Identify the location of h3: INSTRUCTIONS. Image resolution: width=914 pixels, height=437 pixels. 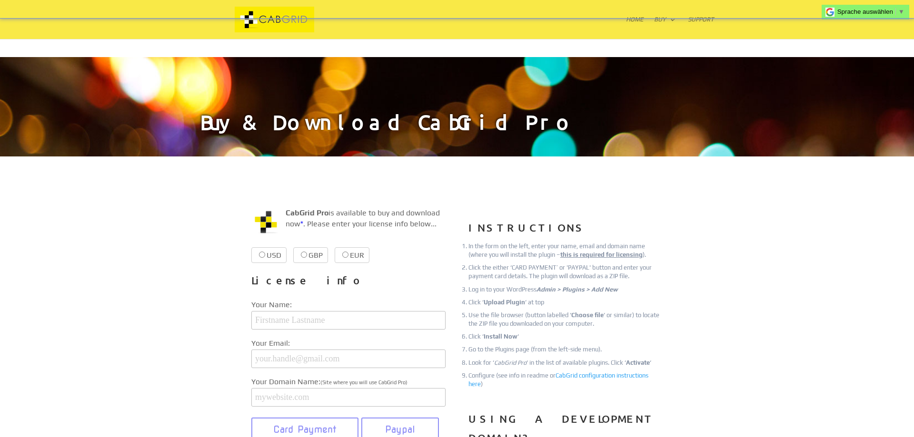
(566, 230).